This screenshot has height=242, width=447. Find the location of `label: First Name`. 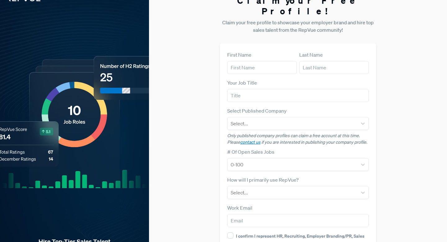

label: First Name is located at coordinates (239, 55).